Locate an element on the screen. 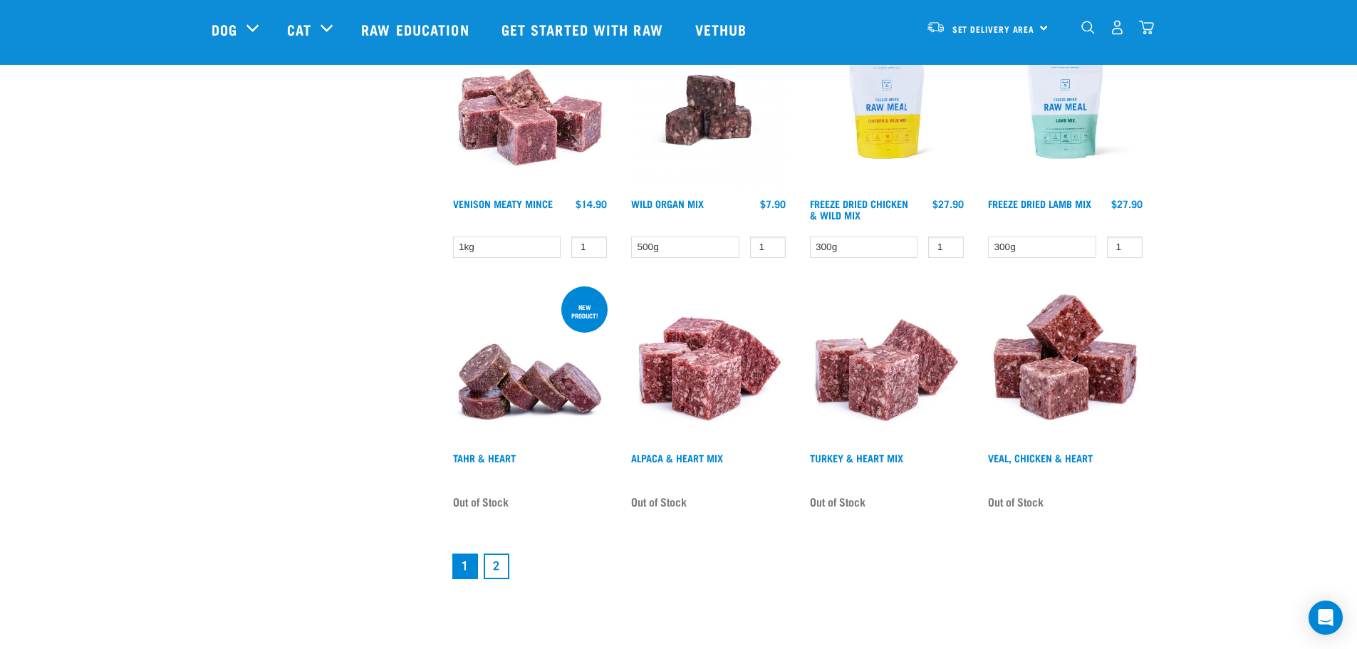 The width and height of the screenshot is (1357, 649). a: Turkey & Heart Mix is located at coordinates (856, 457).